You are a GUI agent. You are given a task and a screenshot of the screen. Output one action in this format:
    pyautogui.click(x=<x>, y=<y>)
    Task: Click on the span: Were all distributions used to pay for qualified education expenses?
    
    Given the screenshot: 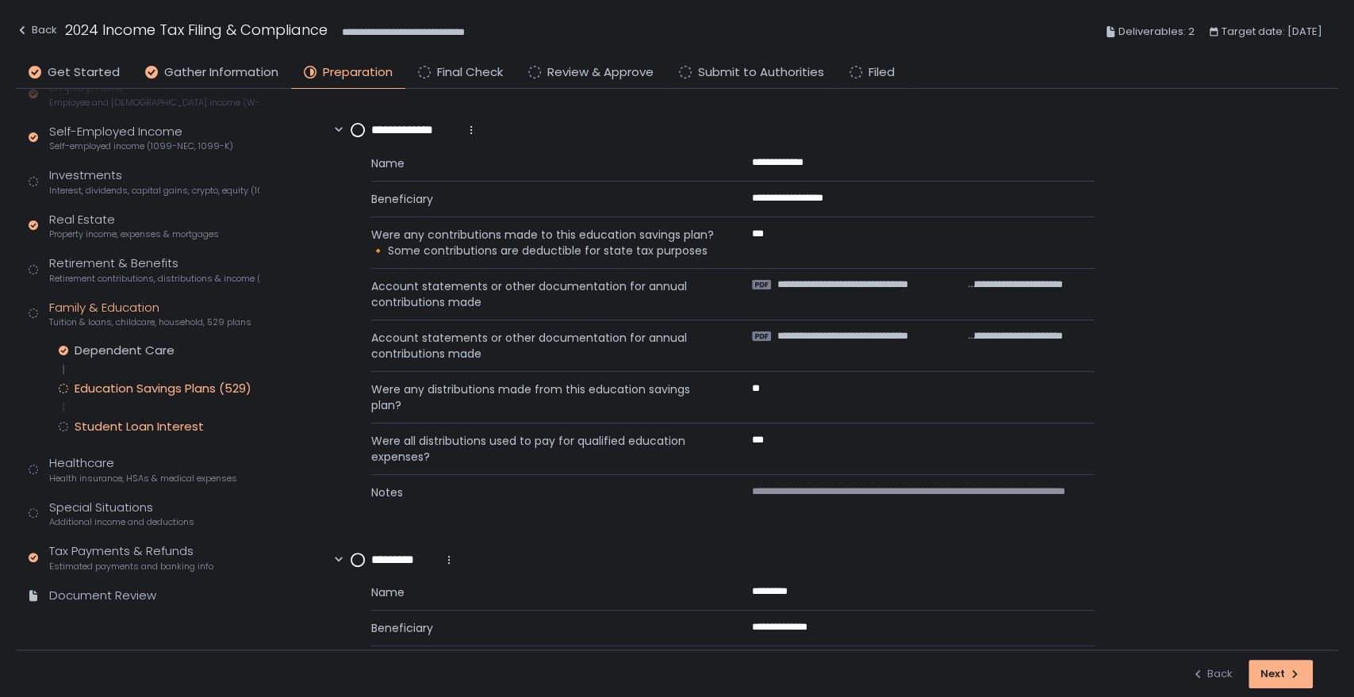 What is the action you would take?
    pyautogui.click(x=542, y=449)
    